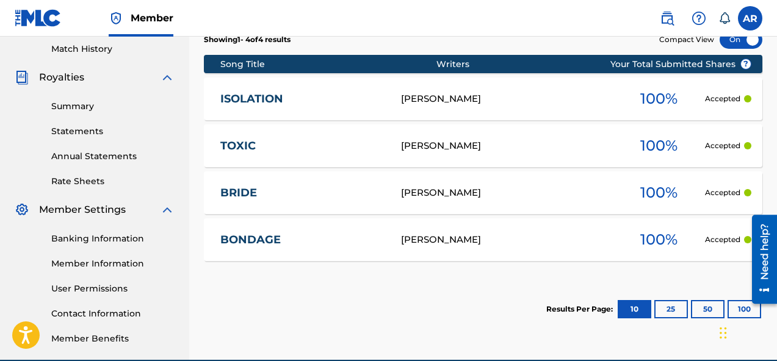 Image resolution: width=777 pixels, height=361 pixels. Describe the element at coordinates (698, 18) in the screenshot. I see `div: Help` at that location.